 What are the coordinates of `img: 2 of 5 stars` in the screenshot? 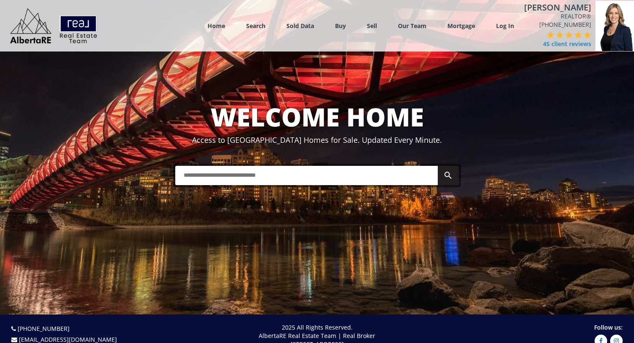 It's located at (560, 35).